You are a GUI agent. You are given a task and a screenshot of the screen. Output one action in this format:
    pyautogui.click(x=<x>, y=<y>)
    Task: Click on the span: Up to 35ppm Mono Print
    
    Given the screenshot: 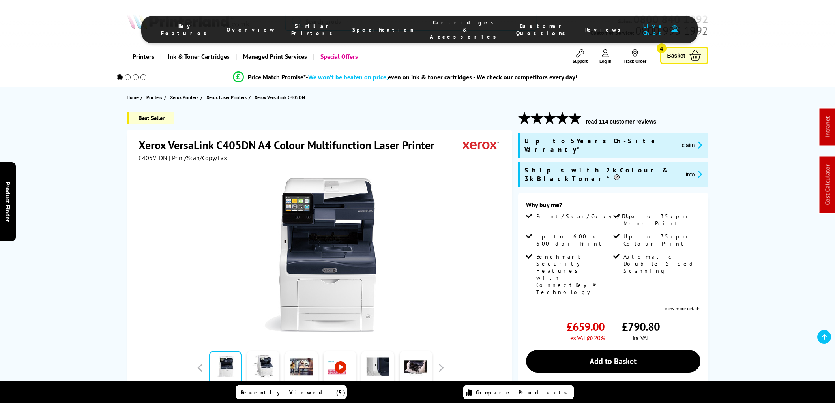 What is the action you would take?
    pyautogui.click(x=661, y=220)
    